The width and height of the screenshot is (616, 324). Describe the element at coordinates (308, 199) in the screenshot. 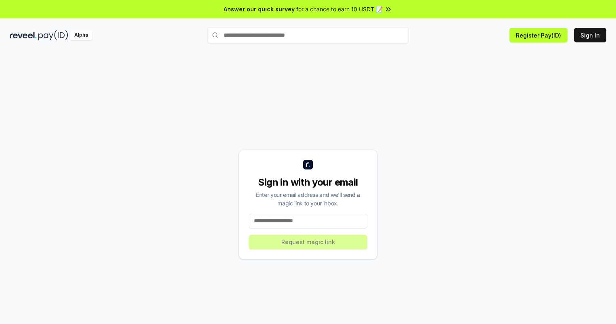

I see `div: Enter your email address and we’ll send a magic link to your inbox.` at that location.